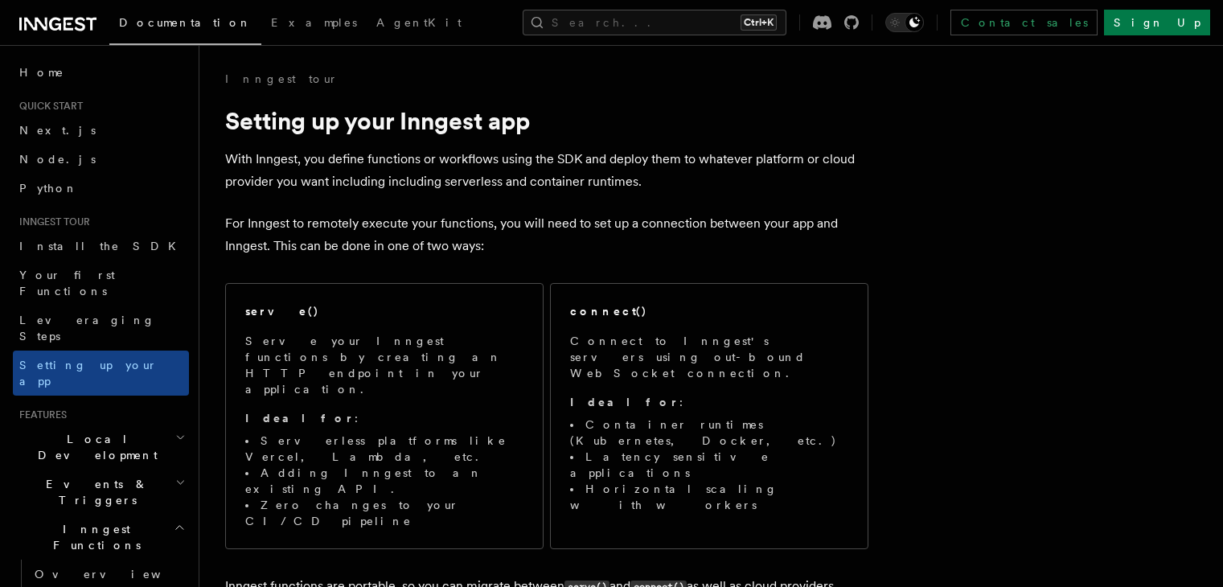  I want to click on p: Serve your Inngest functions by creating an HTTP endpoint in your application., so click(384, 365).